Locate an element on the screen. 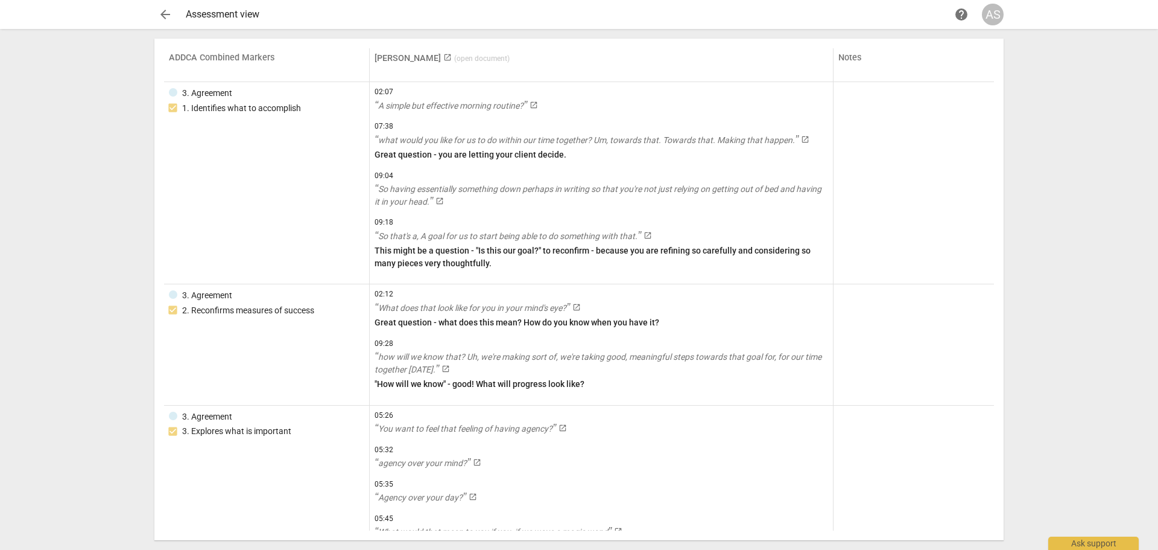  th: Notes is located at coordinates (914, 65).